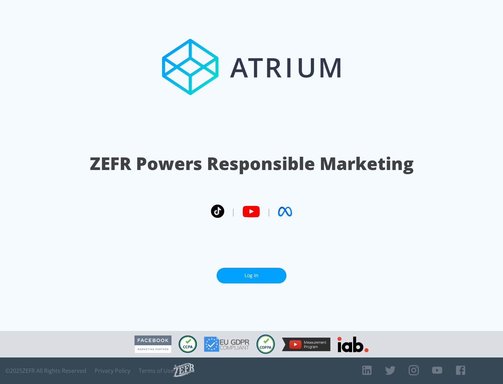  What do you see at coordinates (252, 276) in the screenshot?
I see `a: Log In` at bounding box center [252, 276].